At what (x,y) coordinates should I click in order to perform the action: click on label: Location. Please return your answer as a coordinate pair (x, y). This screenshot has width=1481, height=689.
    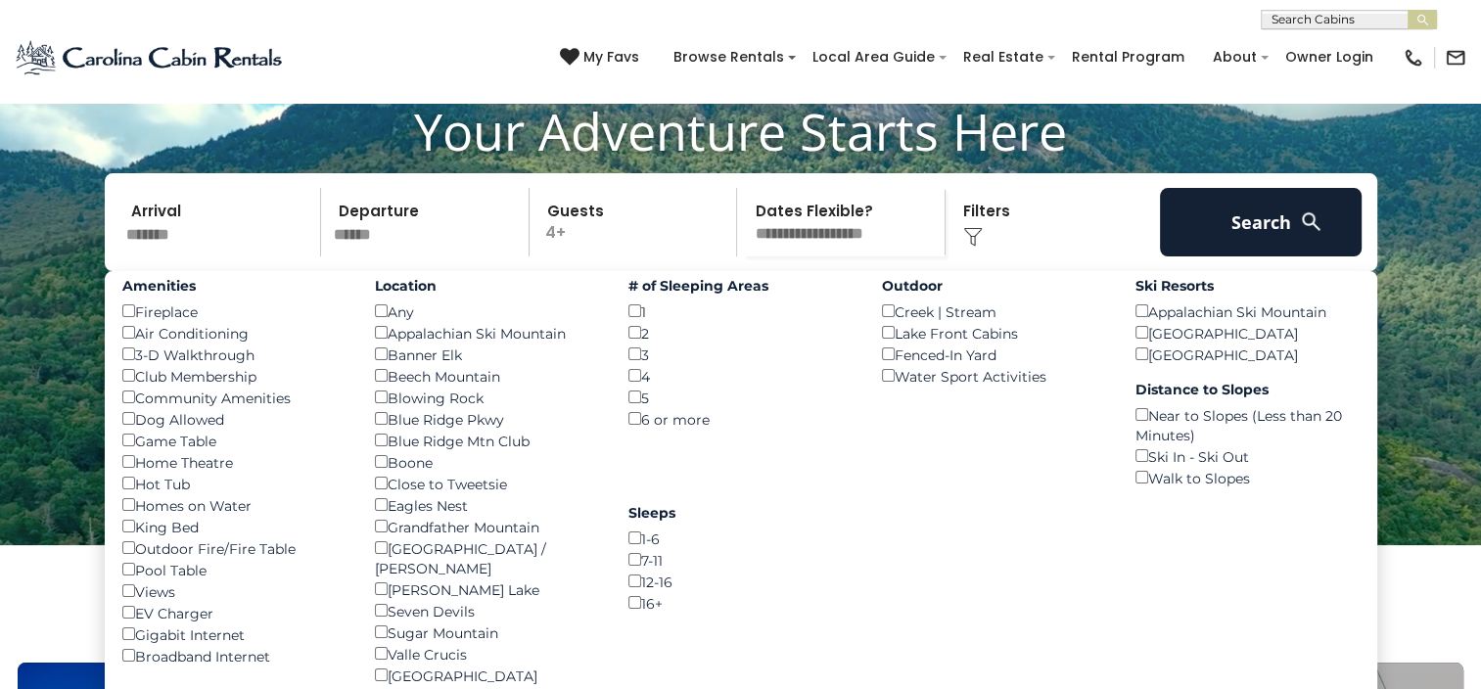
    Looking at the image, I should click on (486, 286).